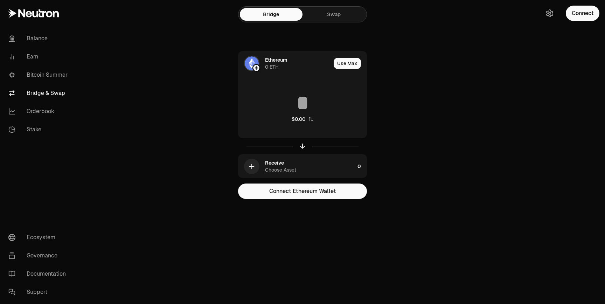  What do you see at coordinates (39, 237) in the screenshot?
I see `a: Ecosystem` at bounding box center [39, 237].